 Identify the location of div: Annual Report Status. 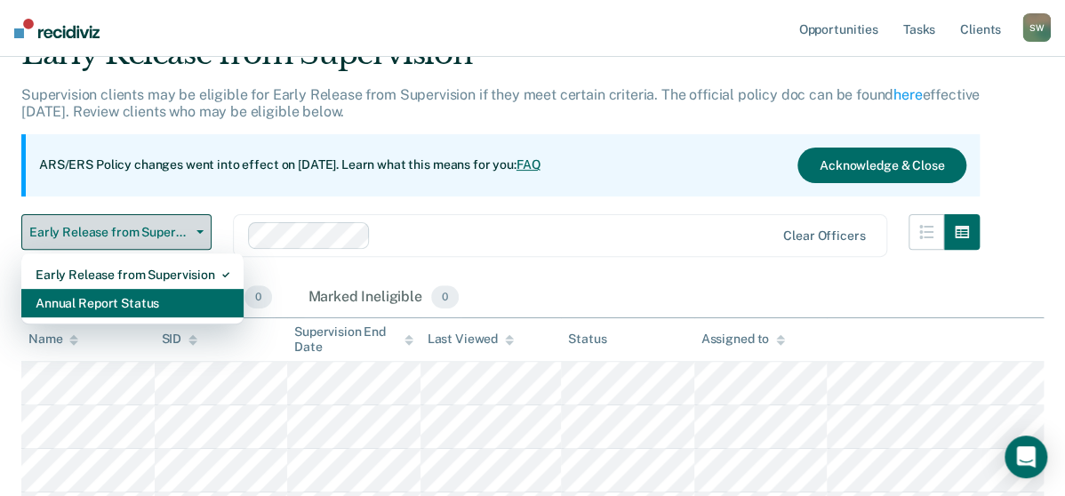
(133, 303).